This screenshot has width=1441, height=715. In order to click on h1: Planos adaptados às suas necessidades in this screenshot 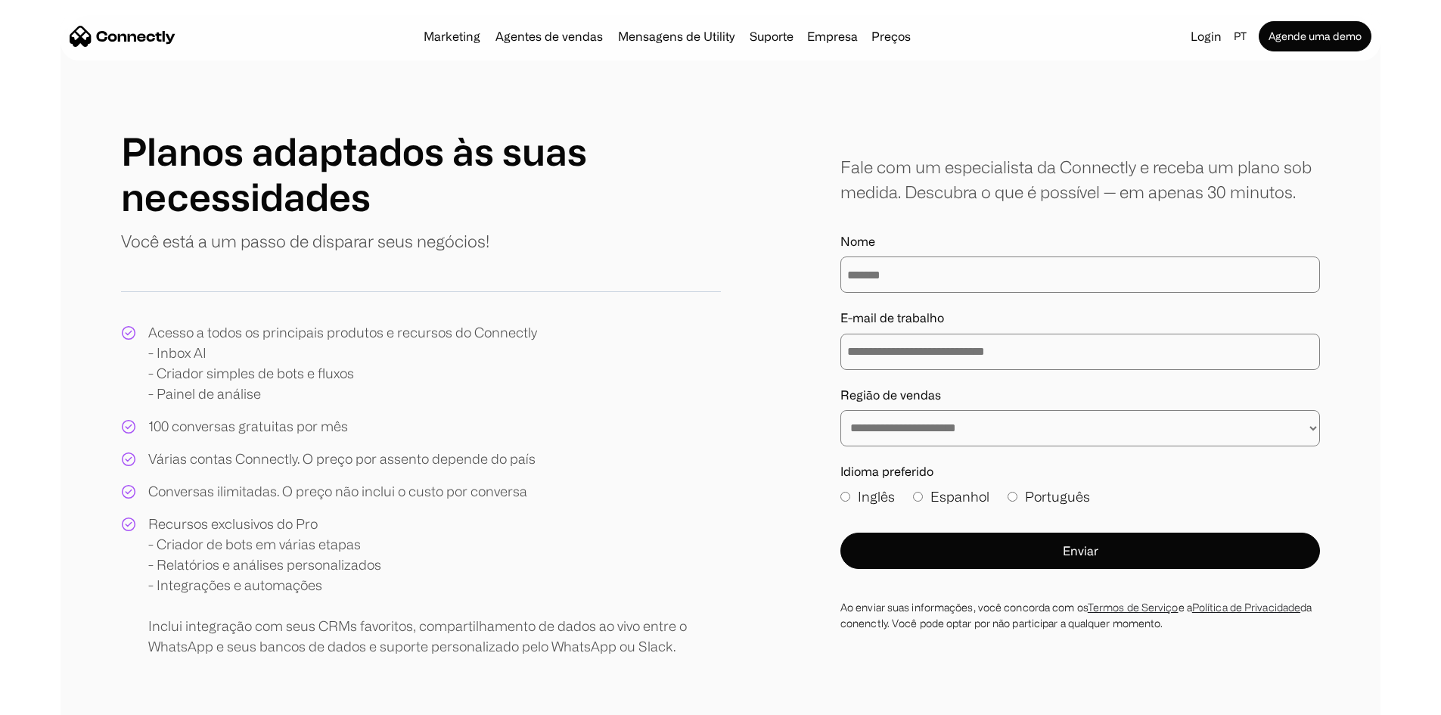, I will do `click(421, 174)`.